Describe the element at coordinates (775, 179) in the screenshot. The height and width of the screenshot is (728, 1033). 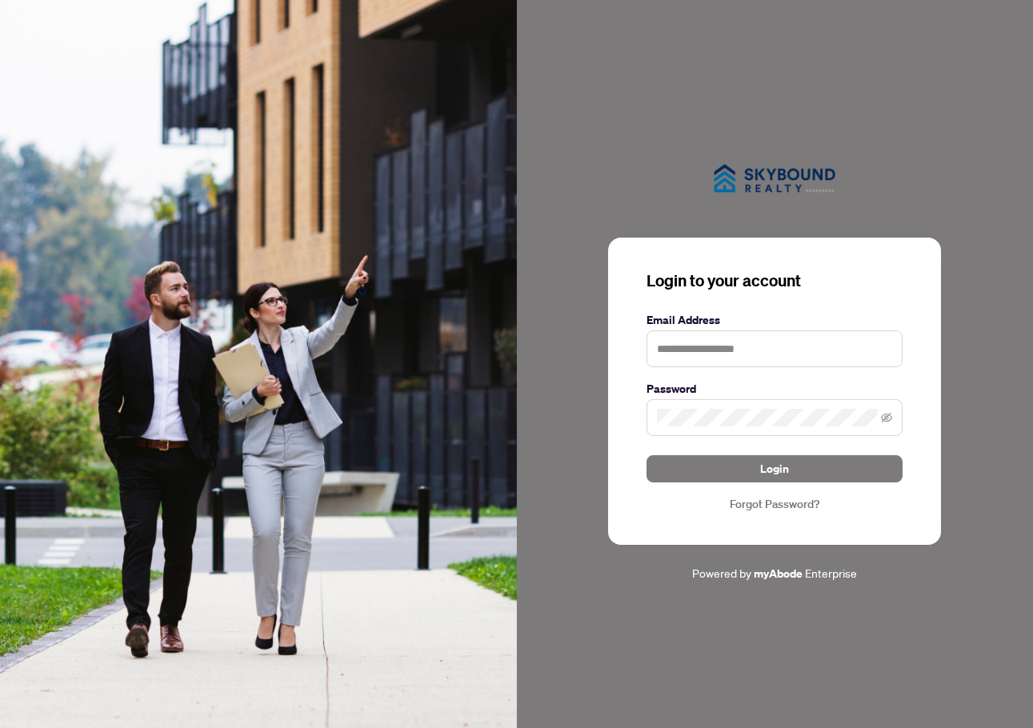
I see `img: ma-logo` at that location.